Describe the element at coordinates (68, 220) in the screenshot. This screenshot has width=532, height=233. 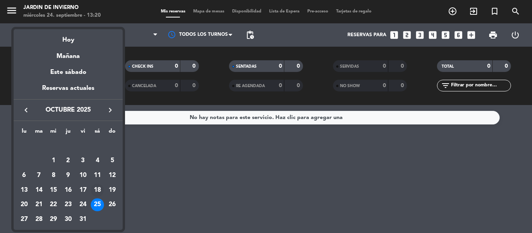
I see `td: 30 de octubre de 2025` at that location.